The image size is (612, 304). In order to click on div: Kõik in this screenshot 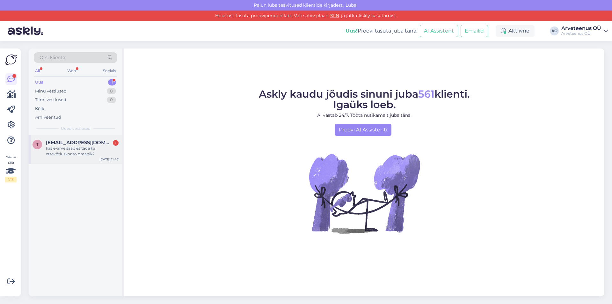, I will do `click(40, 109)`.